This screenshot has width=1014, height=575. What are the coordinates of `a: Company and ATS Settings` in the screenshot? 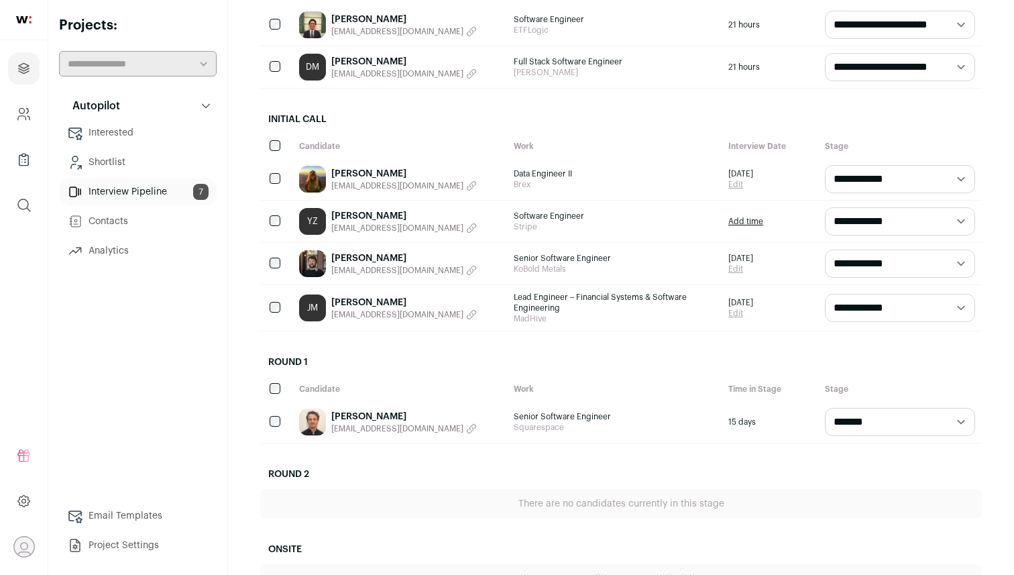 It's located at (23, 114).